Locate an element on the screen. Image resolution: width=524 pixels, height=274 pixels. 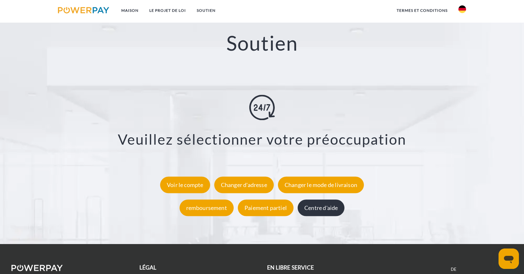
a: Changer d'adresse is located at coordinates (244, 185).